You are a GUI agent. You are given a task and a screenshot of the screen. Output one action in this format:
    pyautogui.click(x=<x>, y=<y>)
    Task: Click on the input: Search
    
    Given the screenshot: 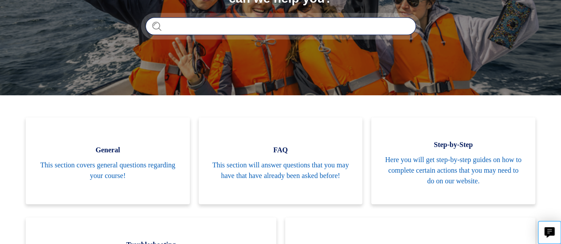 What is the action you would take?
    pyautogui.click(x=281, y=26)
    